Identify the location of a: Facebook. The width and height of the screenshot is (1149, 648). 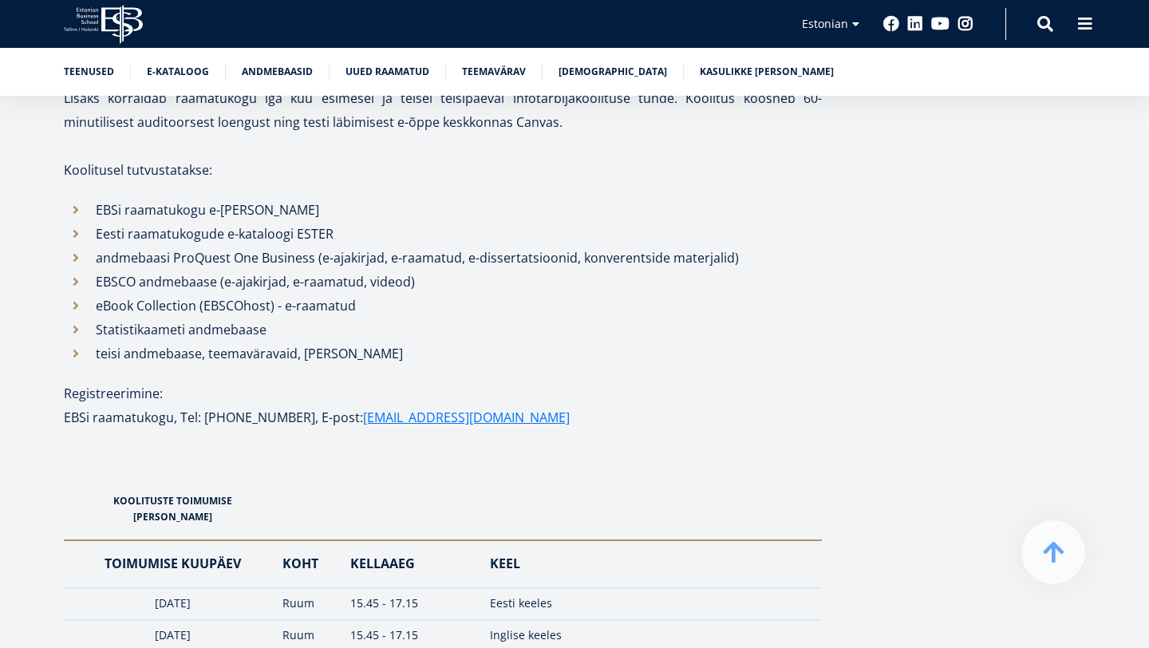
(891, 24).